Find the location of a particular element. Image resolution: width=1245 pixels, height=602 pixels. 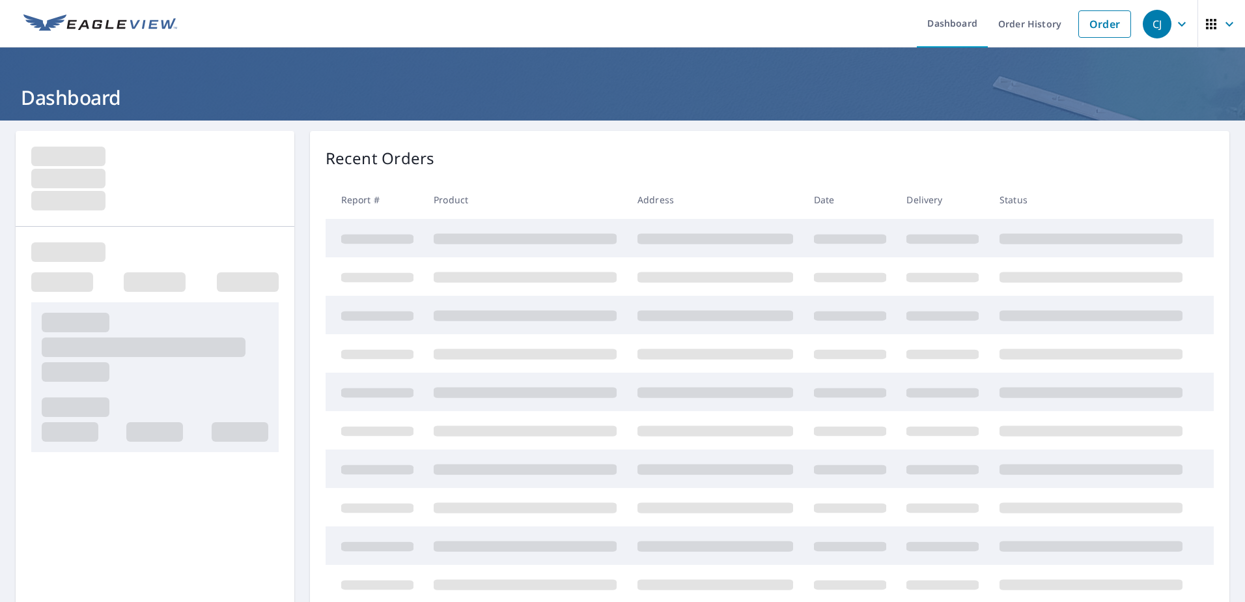

img: EV Logo is located at coordinates (100, 24).